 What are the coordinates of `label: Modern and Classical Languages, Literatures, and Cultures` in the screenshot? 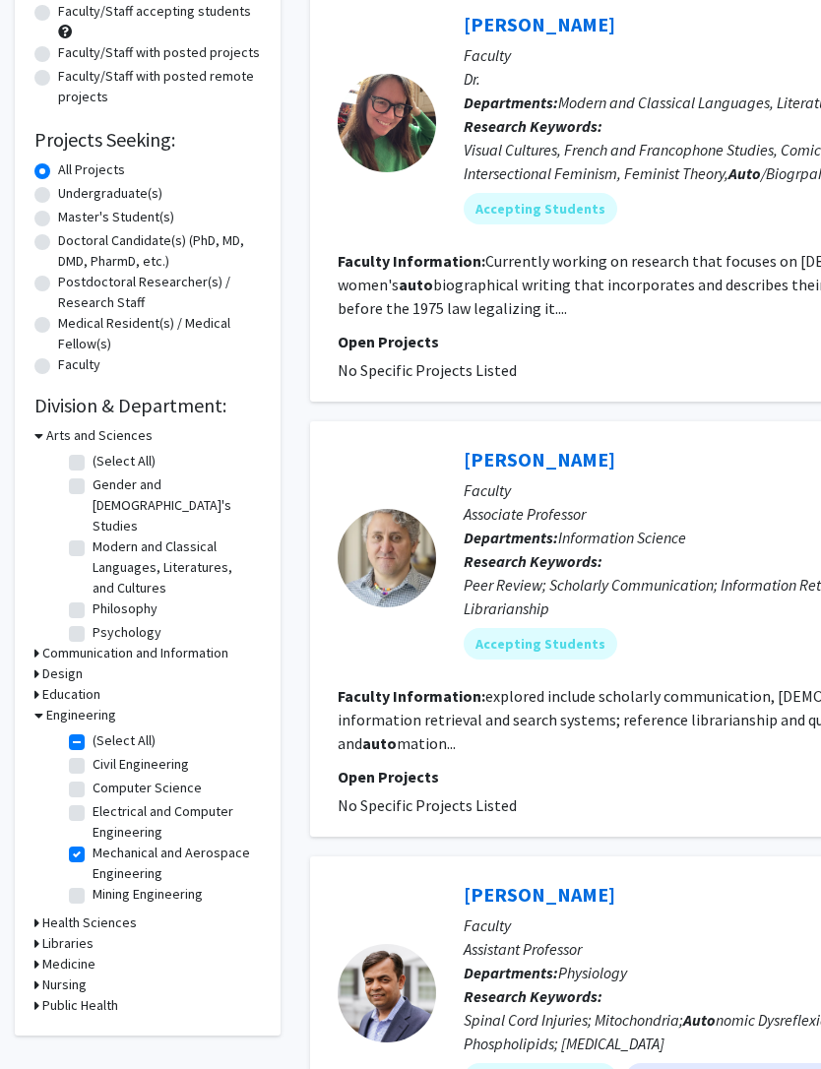 It's located at (174, 567).